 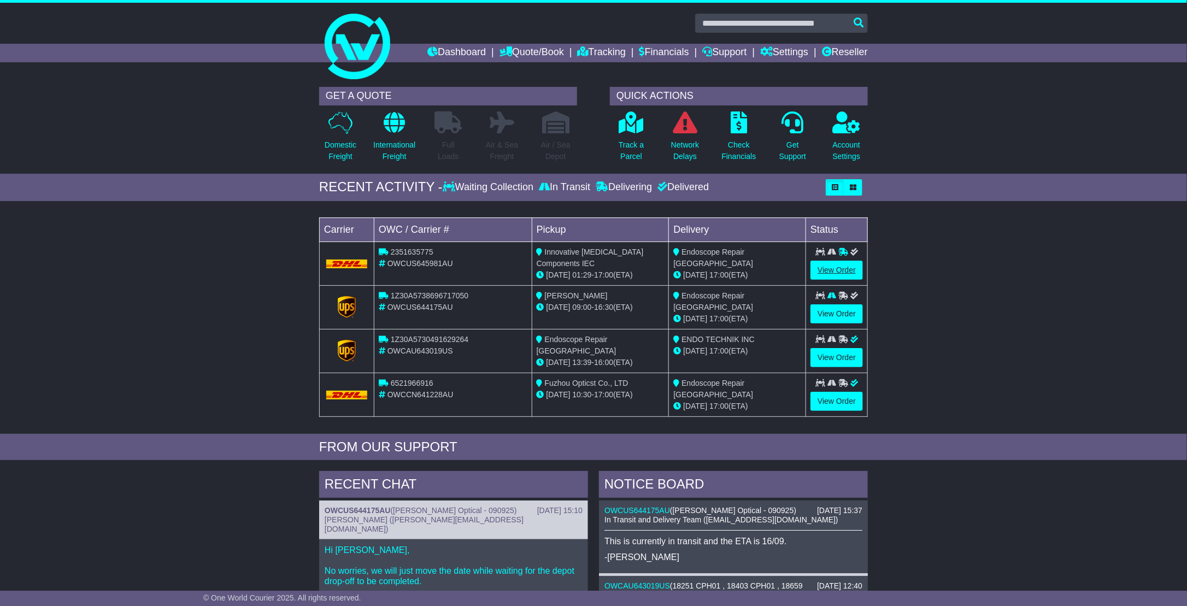 I want to click on p: Network Delays, so click(x=684, y=151).